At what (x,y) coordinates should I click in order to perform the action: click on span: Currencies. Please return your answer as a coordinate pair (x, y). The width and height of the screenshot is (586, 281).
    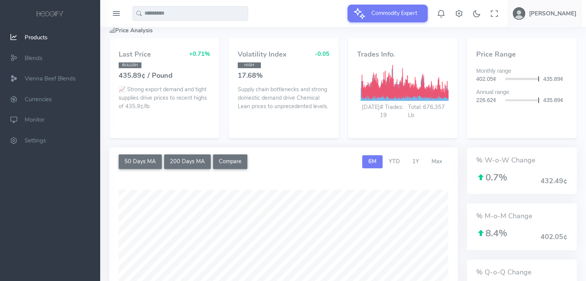
    Looking at the image, I should click on (38, 99).